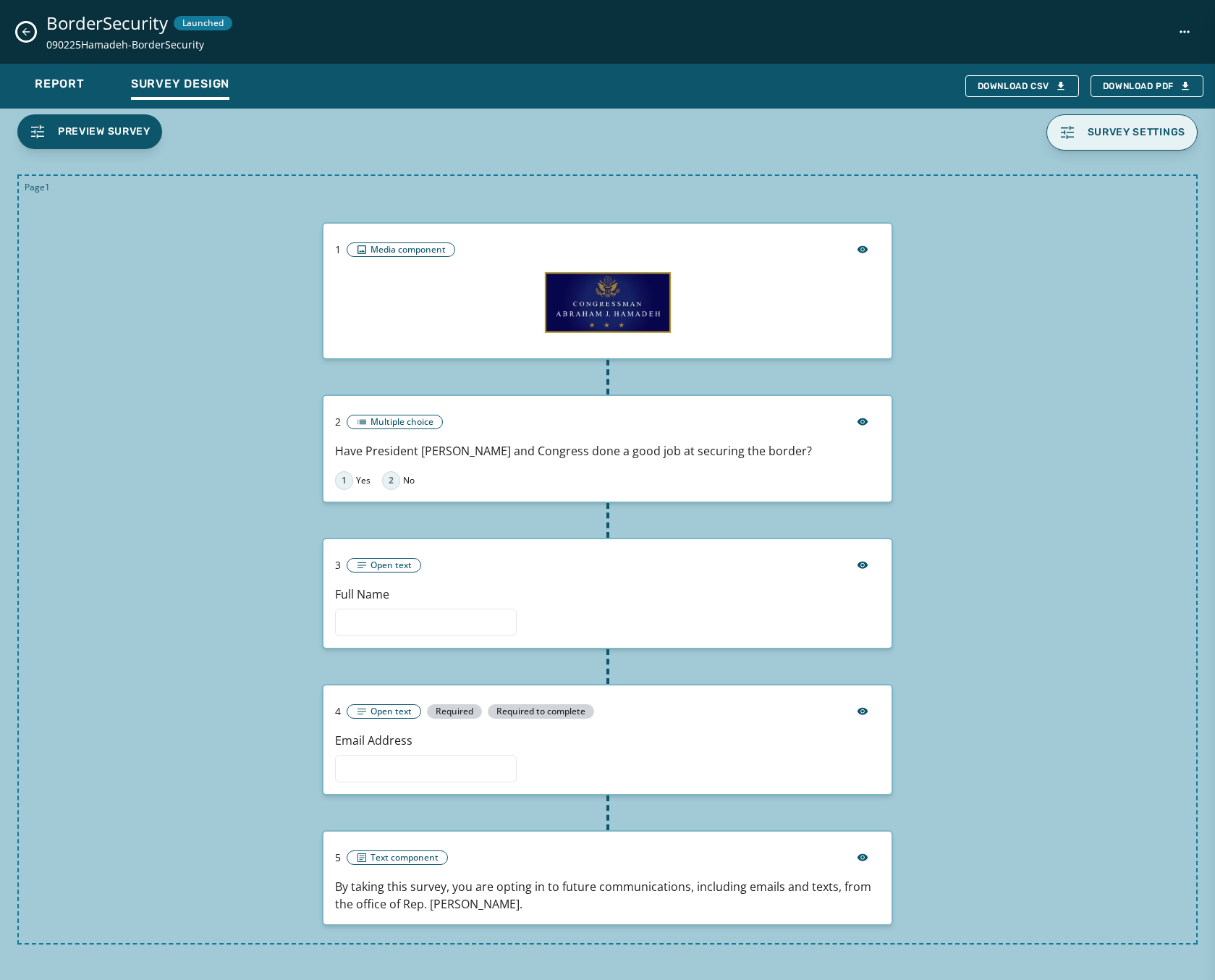 The height and width of the screenshot is (980, 1215). What do you see at coordinates (90, 132) in the screenshot?
I see `button: Preview Survey` at bounding box center [90, 132].